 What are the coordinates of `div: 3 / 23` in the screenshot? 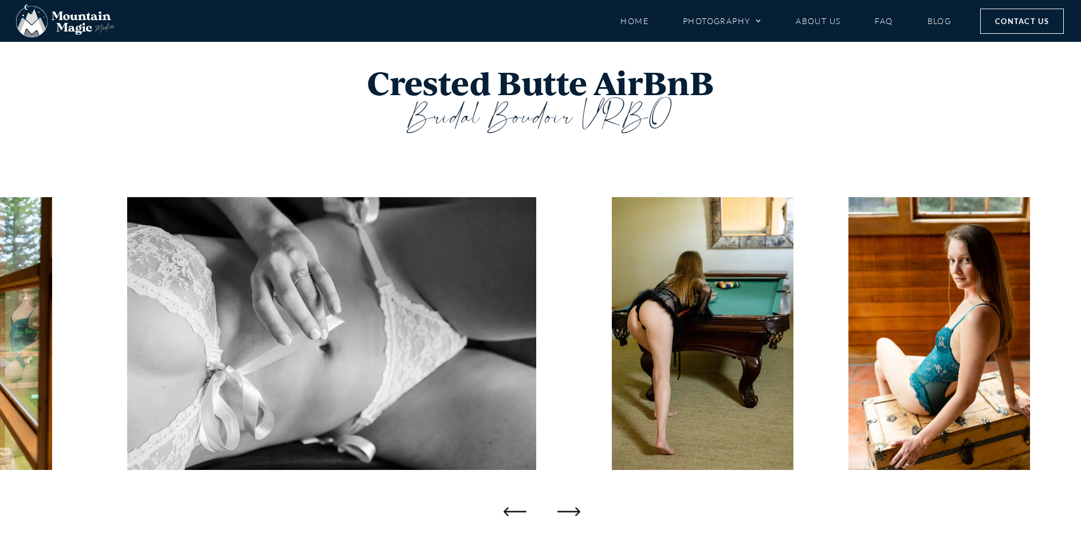 It's located at (702, 333).